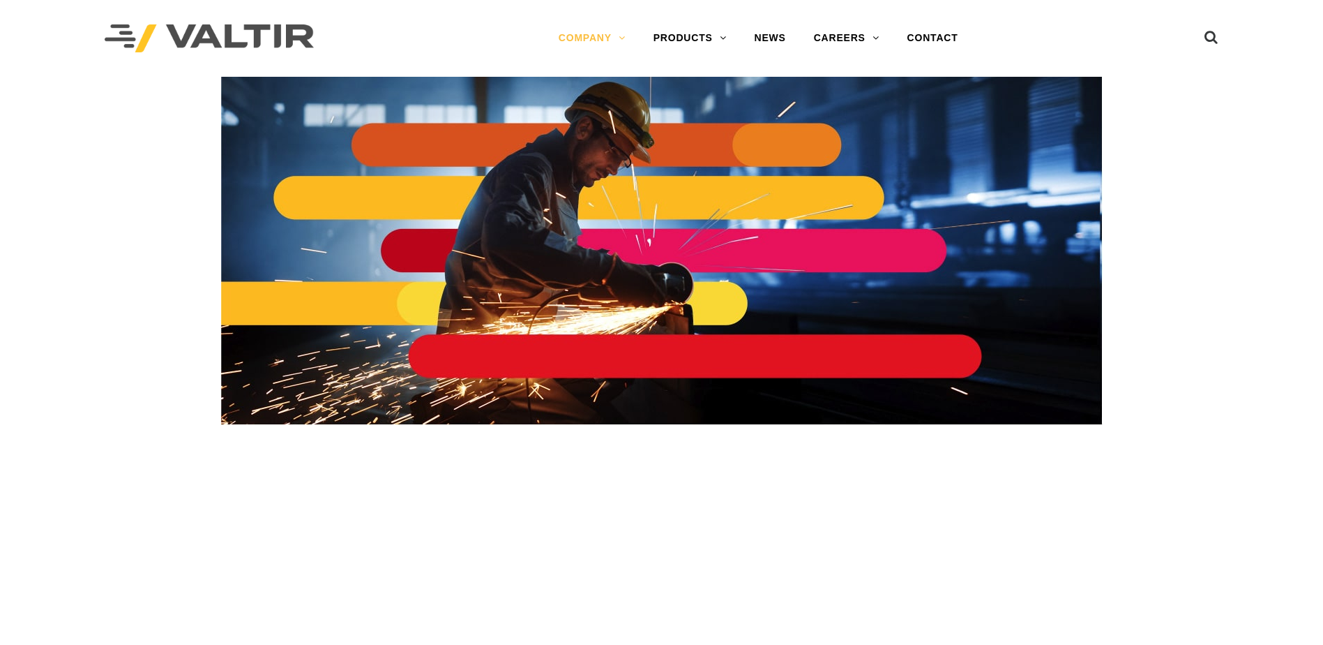 This screenshot has height=645, width=1323. What do you see at coordinates (209, 38) in the screenshot?
I see `img: Valtir` at bounding box center [209, 38].